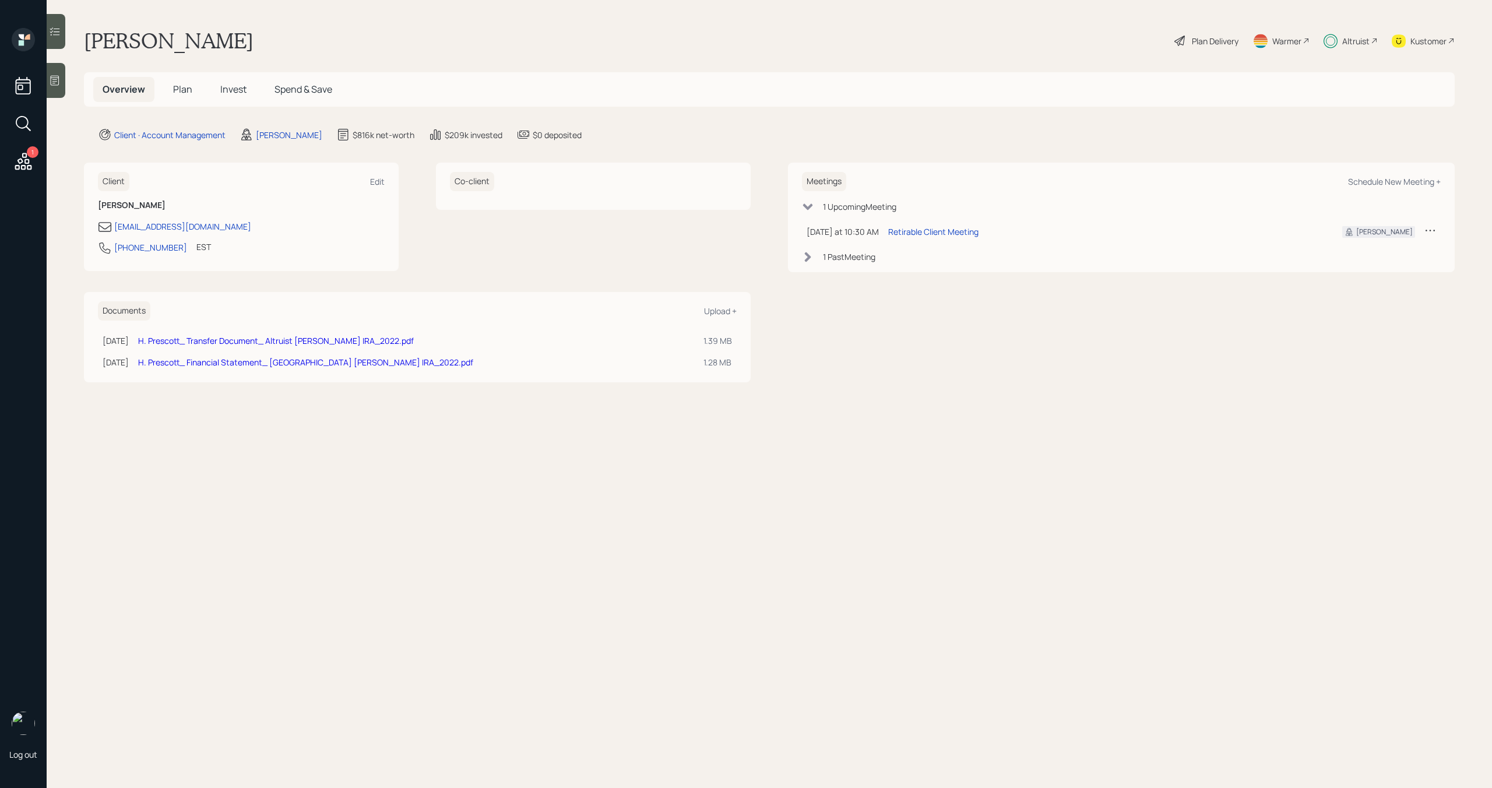 This screenshot has height=788, width=1492. I want to click on span: Invest, so click(233, 89).